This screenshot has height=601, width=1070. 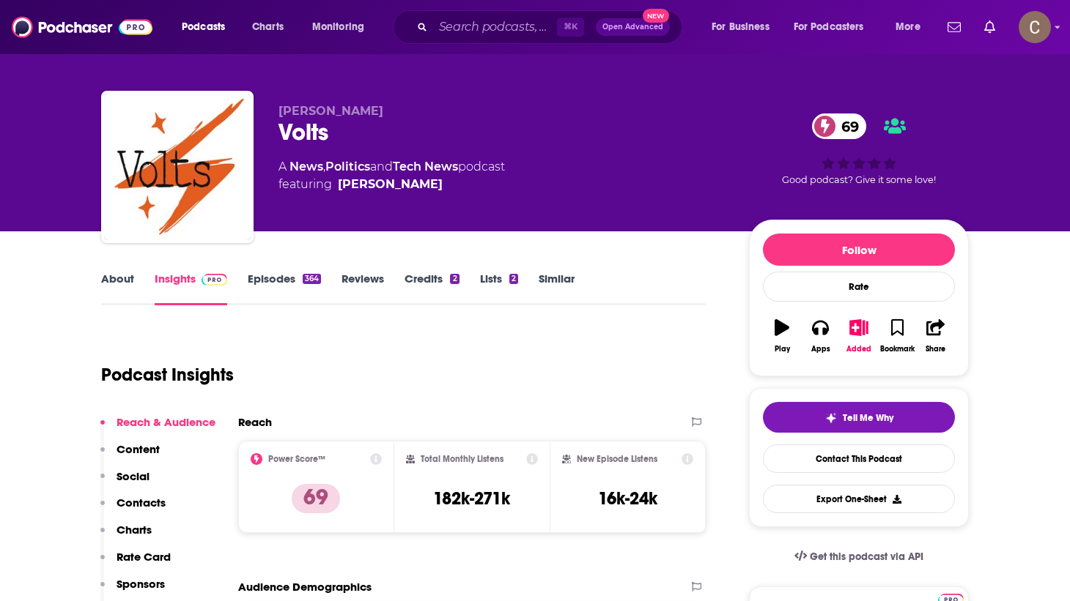 What do you see at coordinates (831, 418) in the screenshot?
I see `img: tell me why sparkle` at bounding box center [831, 418].